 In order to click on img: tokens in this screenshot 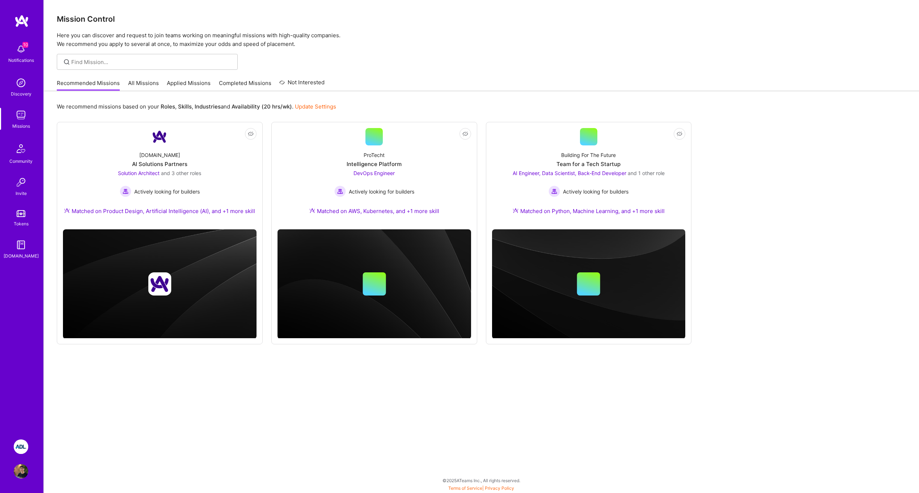, I will do `click(21, 213)`.